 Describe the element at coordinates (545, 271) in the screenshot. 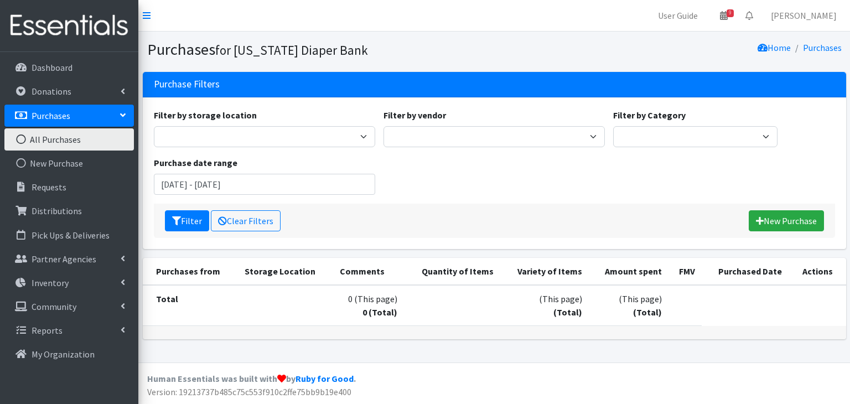

I see `th: Variety of Items` at that location.